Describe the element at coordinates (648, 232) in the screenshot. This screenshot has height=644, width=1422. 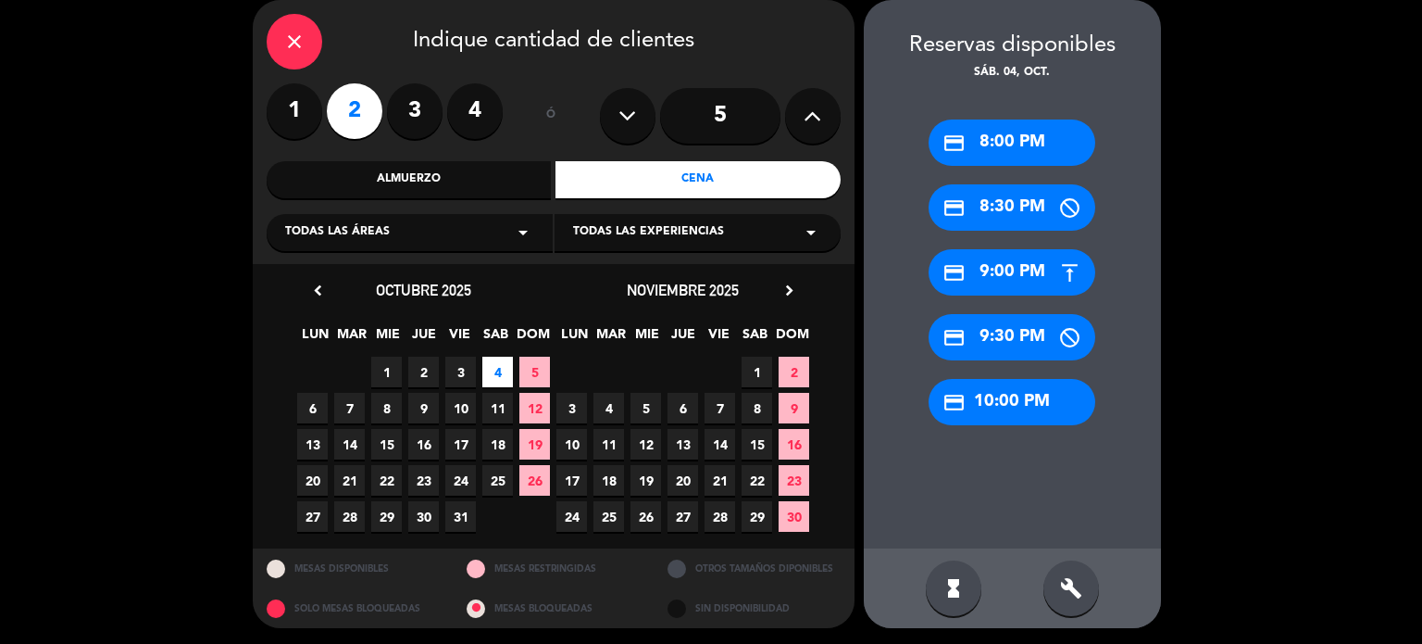
I see `span: Todas las experiencias` at that location.